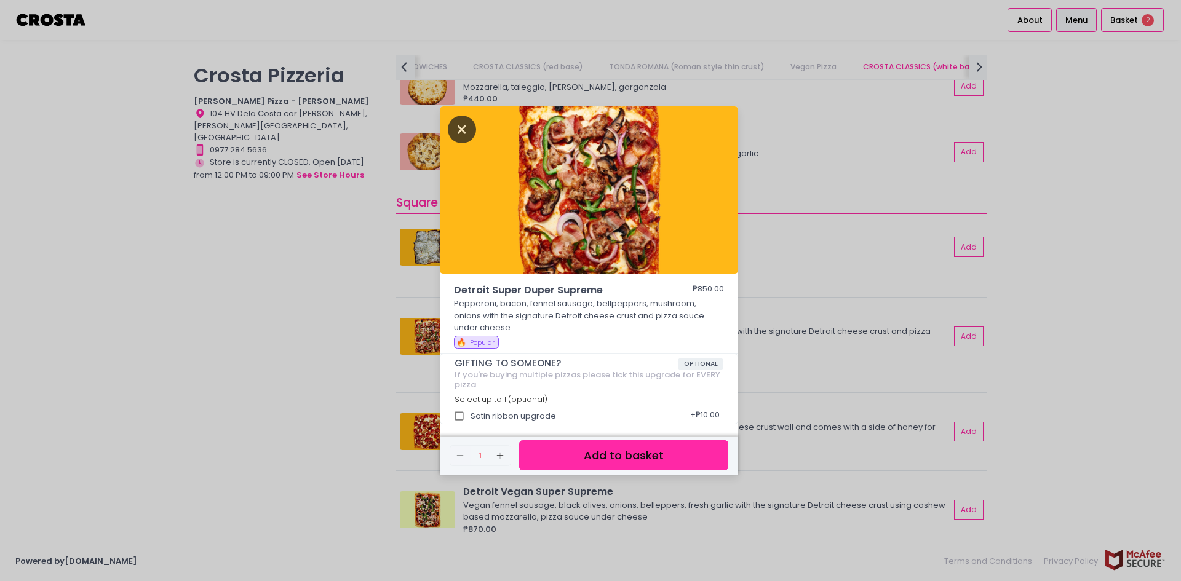 This screenshot has width=1181, height=581. Describe the element at coordinates (588, 190) in the screenshot. I see `img: Detroit Super Duper Supreme` at that location.